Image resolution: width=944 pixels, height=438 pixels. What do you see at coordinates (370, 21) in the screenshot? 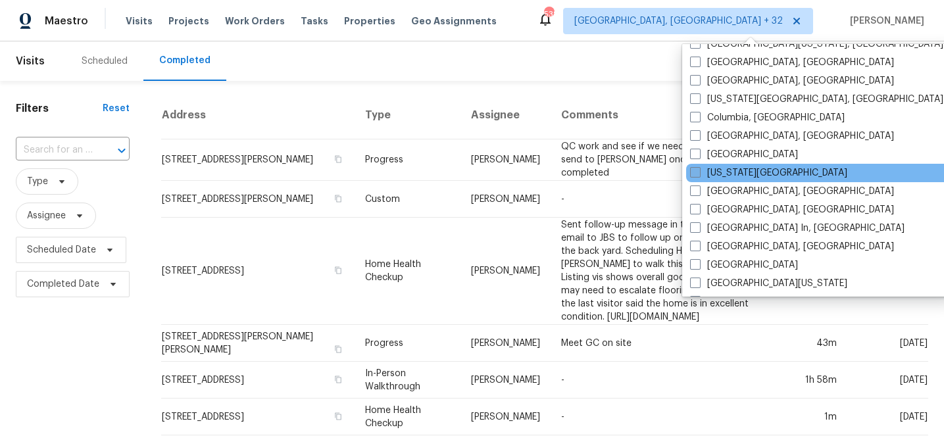
I see `span: Properties` at bounding box center [370, 21].